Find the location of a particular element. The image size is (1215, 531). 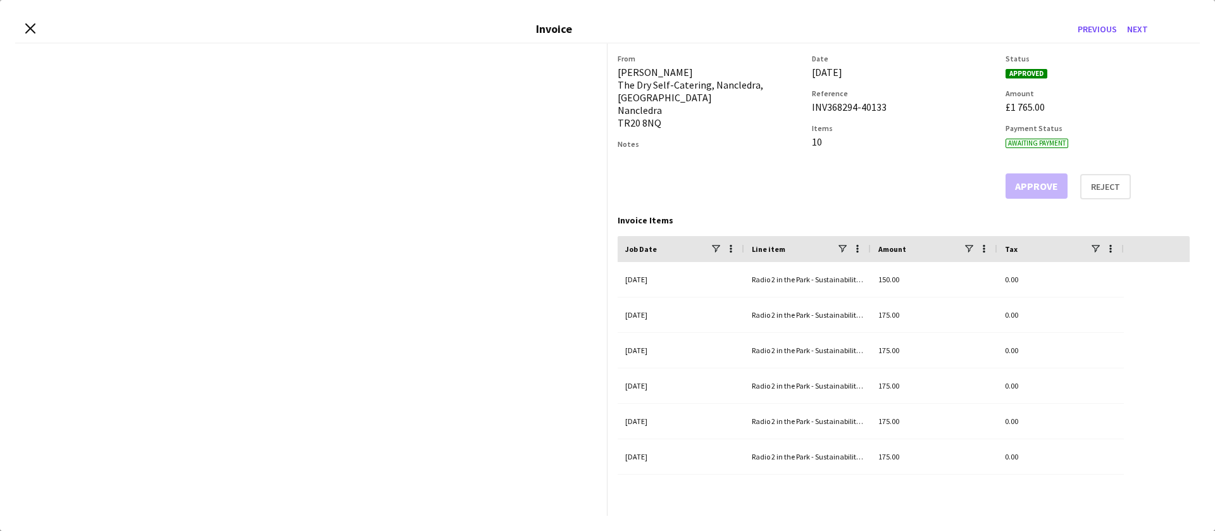

span: Approved is located at coordinates (1026, 73).